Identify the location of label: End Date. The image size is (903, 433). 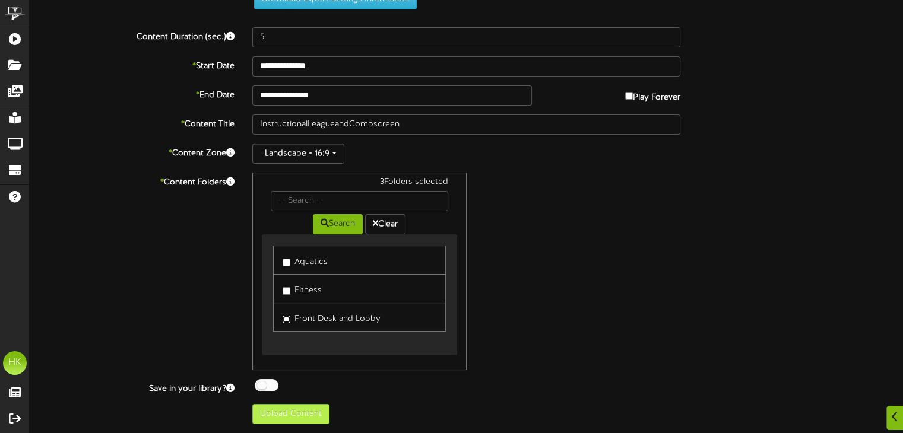
(132, 93).